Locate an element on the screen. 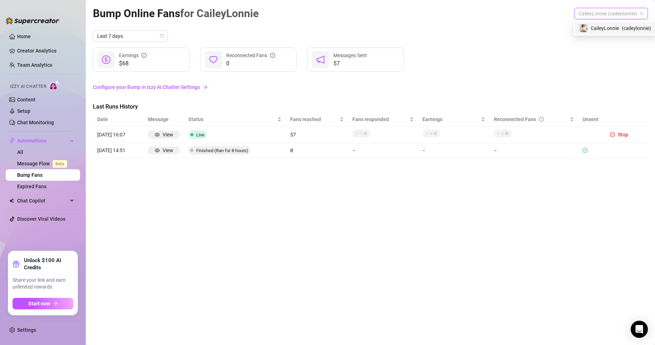 This screenshot has height=345, width=655. div: Open Intercom Messenger is located at coordinates (639, 329).